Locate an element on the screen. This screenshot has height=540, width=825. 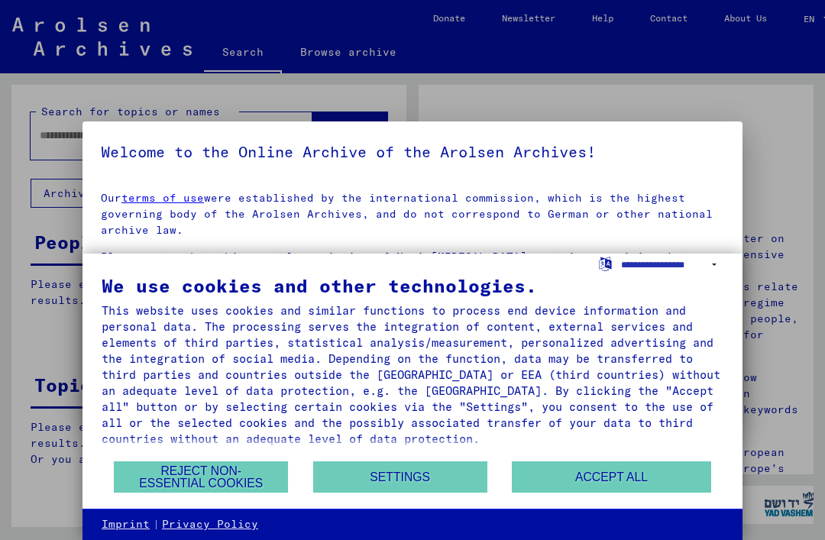
button: Reject non-essential cookies is located at coordinates (201, 477).